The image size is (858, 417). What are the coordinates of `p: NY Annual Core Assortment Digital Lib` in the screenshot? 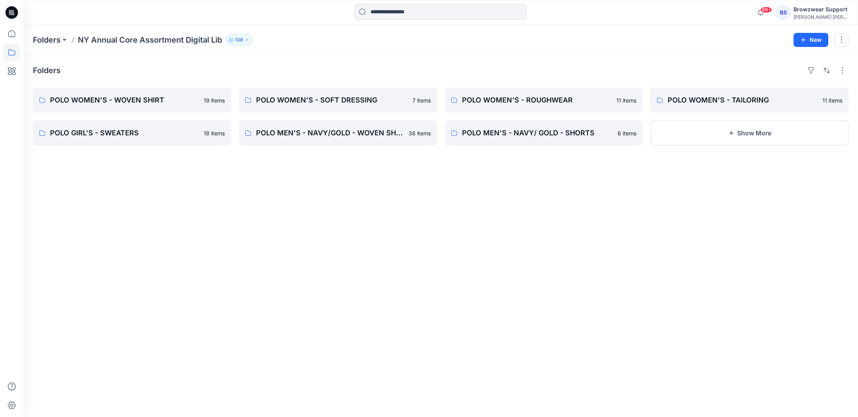 It's located at (150, 40).